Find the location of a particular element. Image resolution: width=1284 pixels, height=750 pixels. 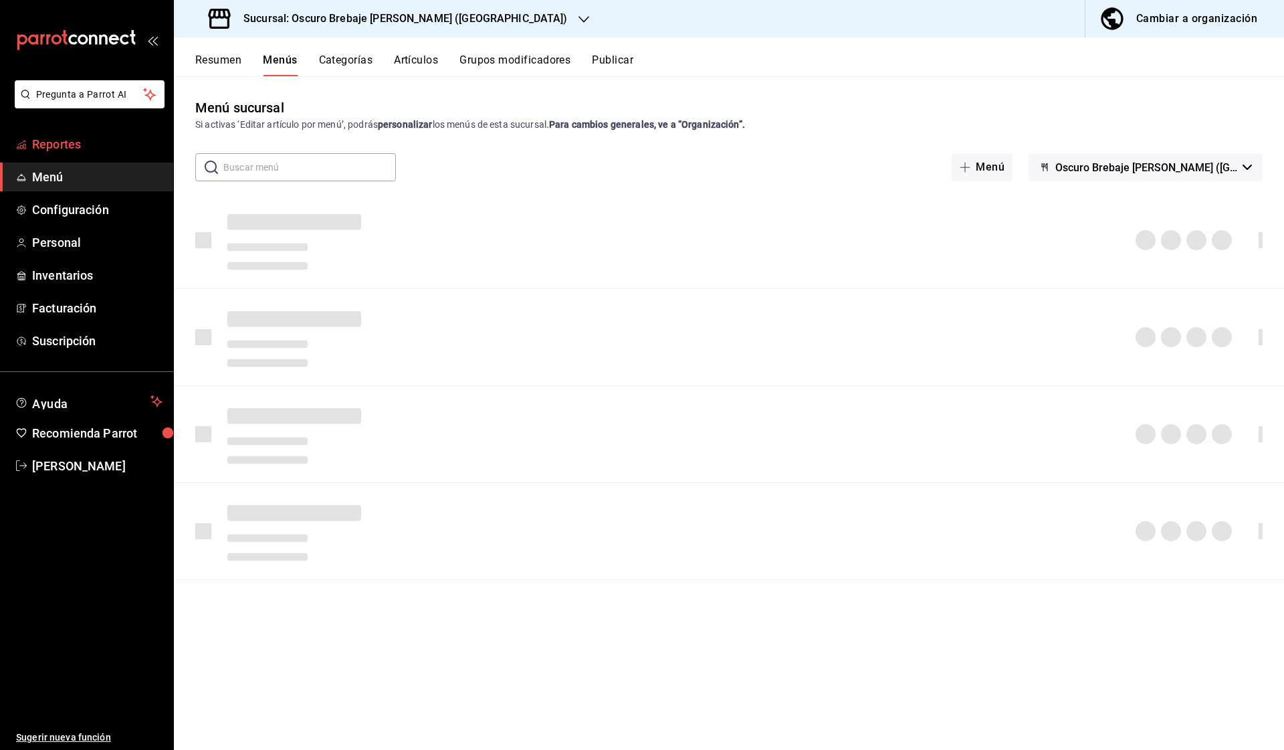

button: Publicar is located at coordinates (613, 65).